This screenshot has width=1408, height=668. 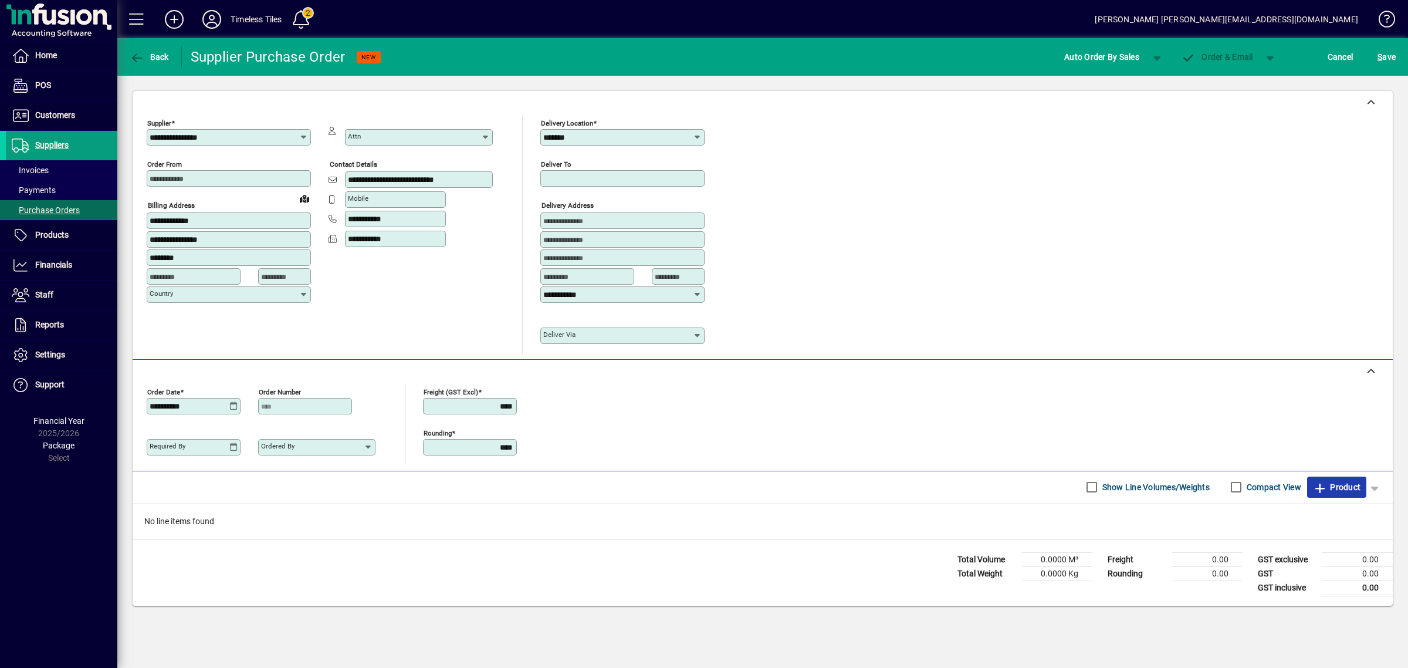 What do you see at coordinates (556, 164) in the screenshot?
I see `mat-label: Deliver To` at bounding box center [556, 164].